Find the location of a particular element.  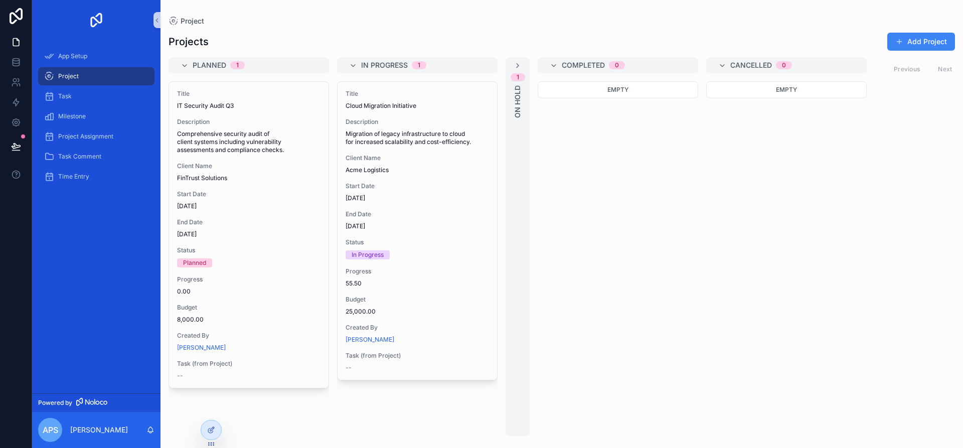

a: Powered by is located at coordinates (96, 402).